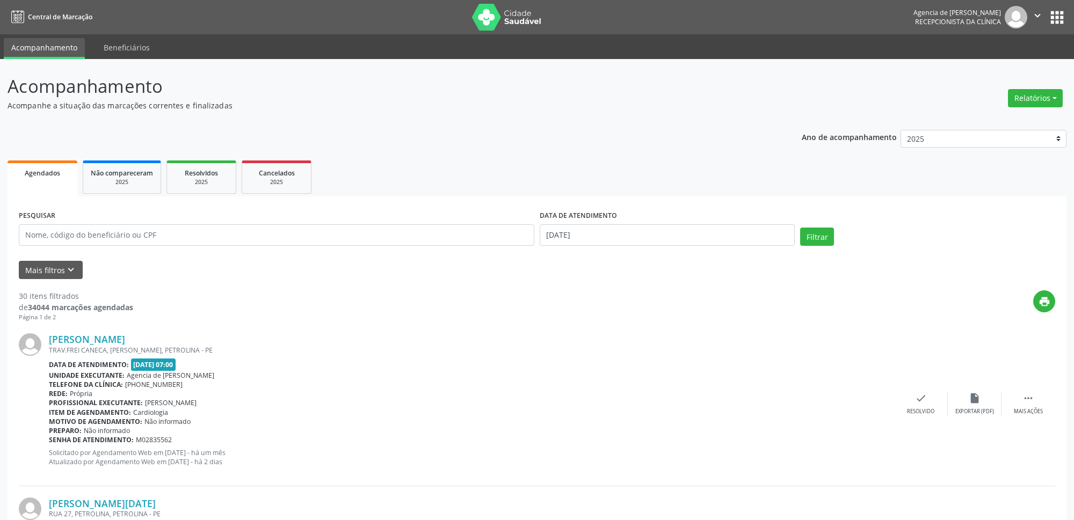  What do you see at coordinates (86, 375) in the screenshot?
I see `b: Unidade executante:` at bounding box center [86, 375].